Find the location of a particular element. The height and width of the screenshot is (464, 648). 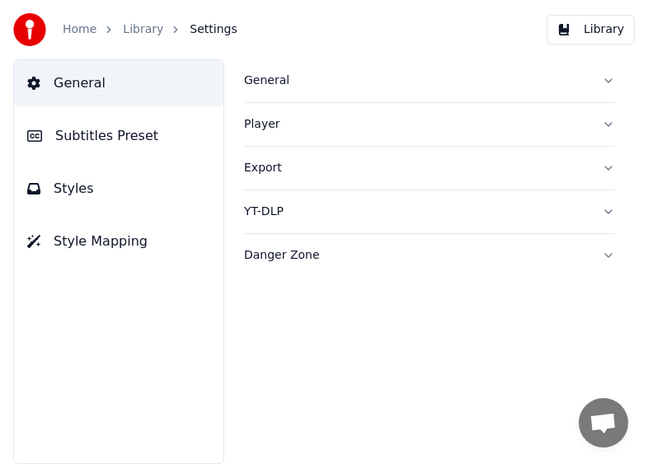

button: Danger Zone is located at coordinates (429, 255).